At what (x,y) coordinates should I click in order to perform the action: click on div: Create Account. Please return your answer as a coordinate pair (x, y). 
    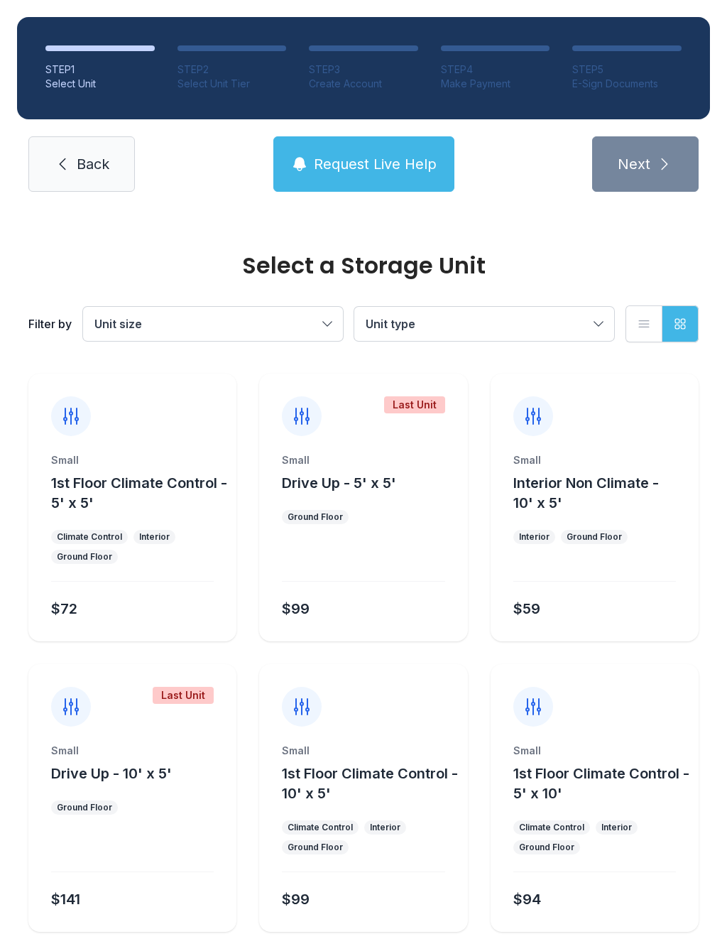
    Looking at the image, I should click on (364, 84).